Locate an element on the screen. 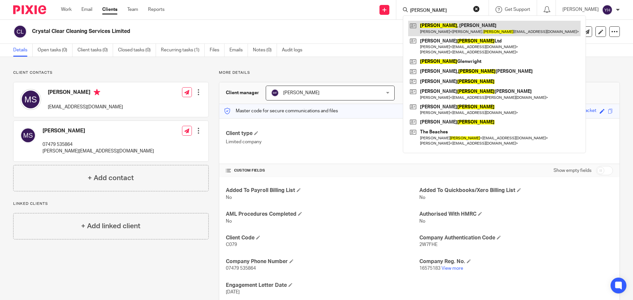 Image resolution: width=633 pixels, height=300 pixels. a: Emails is located at coordinates (239, 50).